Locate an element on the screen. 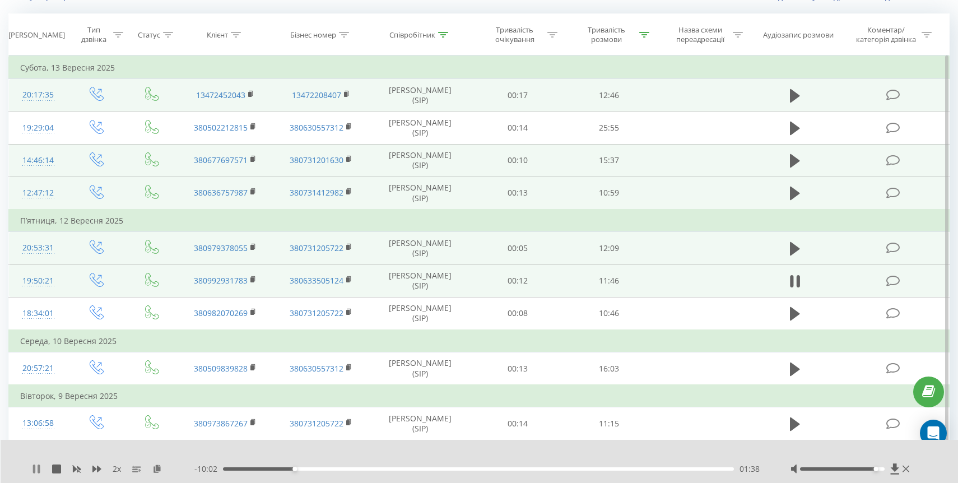 This screenshot has height=483, width=958. td: П’ятниця, 12 Вересня 2025 is located at coordinates (479, 221).